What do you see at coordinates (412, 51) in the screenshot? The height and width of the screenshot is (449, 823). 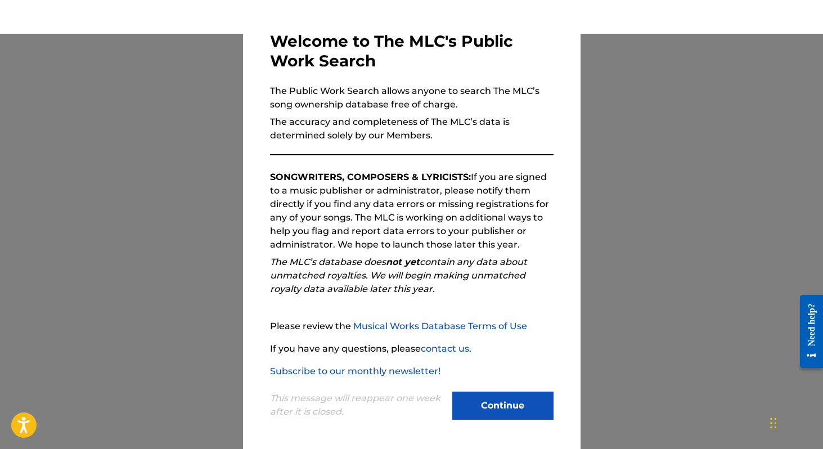 I see `h3: Welcome to The MLC's Public Work Search` at bounding box center [412, 51].